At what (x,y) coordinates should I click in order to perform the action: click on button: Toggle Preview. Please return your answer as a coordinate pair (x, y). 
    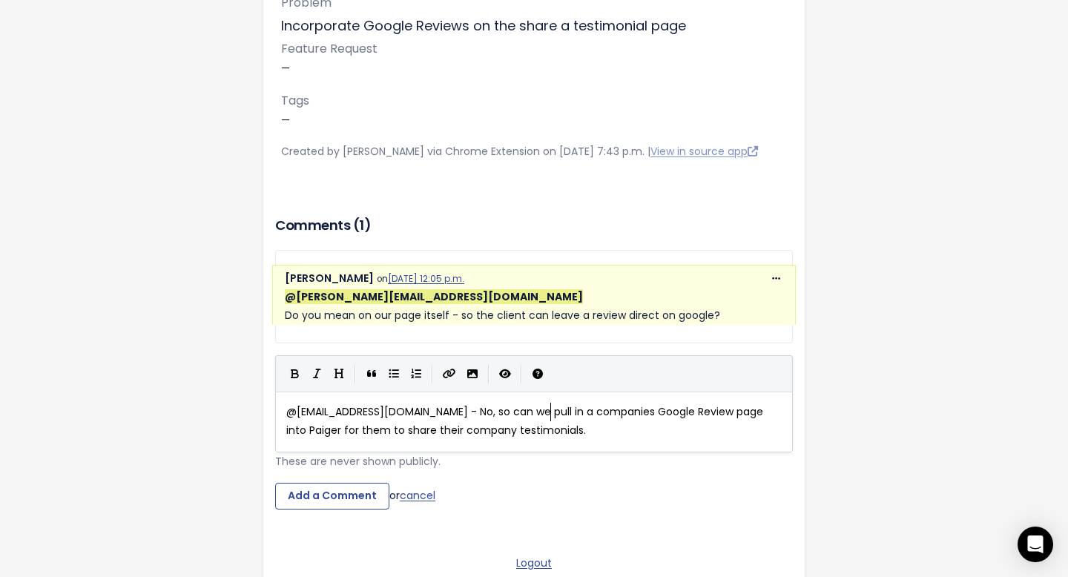
    Looking at the image, I should click on (505, 374).